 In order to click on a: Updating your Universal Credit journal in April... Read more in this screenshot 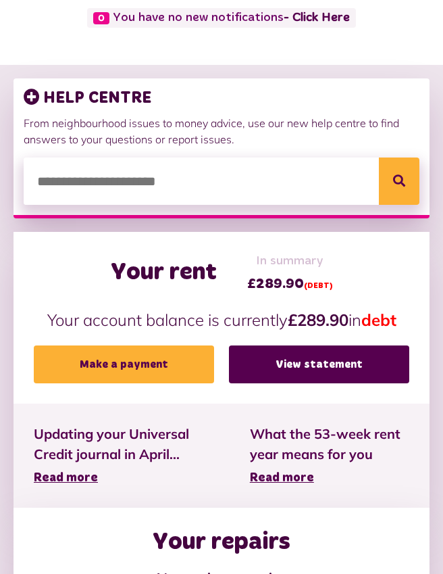, I will do `click(122, 456)`.